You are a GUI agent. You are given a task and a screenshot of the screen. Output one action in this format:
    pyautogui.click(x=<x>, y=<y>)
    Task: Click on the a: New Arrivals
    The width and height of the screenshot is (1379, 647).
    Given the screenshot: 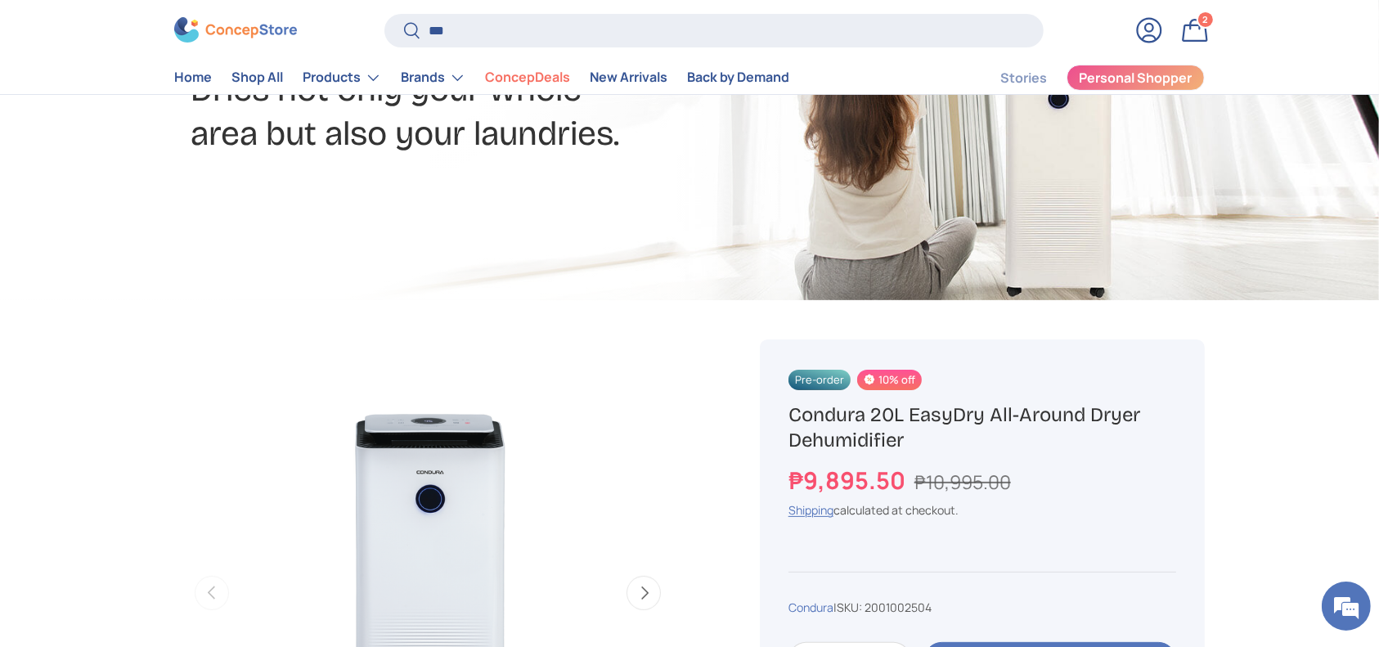 What is the action you would take?
    pyautogui.click(x=628, y=78)
    